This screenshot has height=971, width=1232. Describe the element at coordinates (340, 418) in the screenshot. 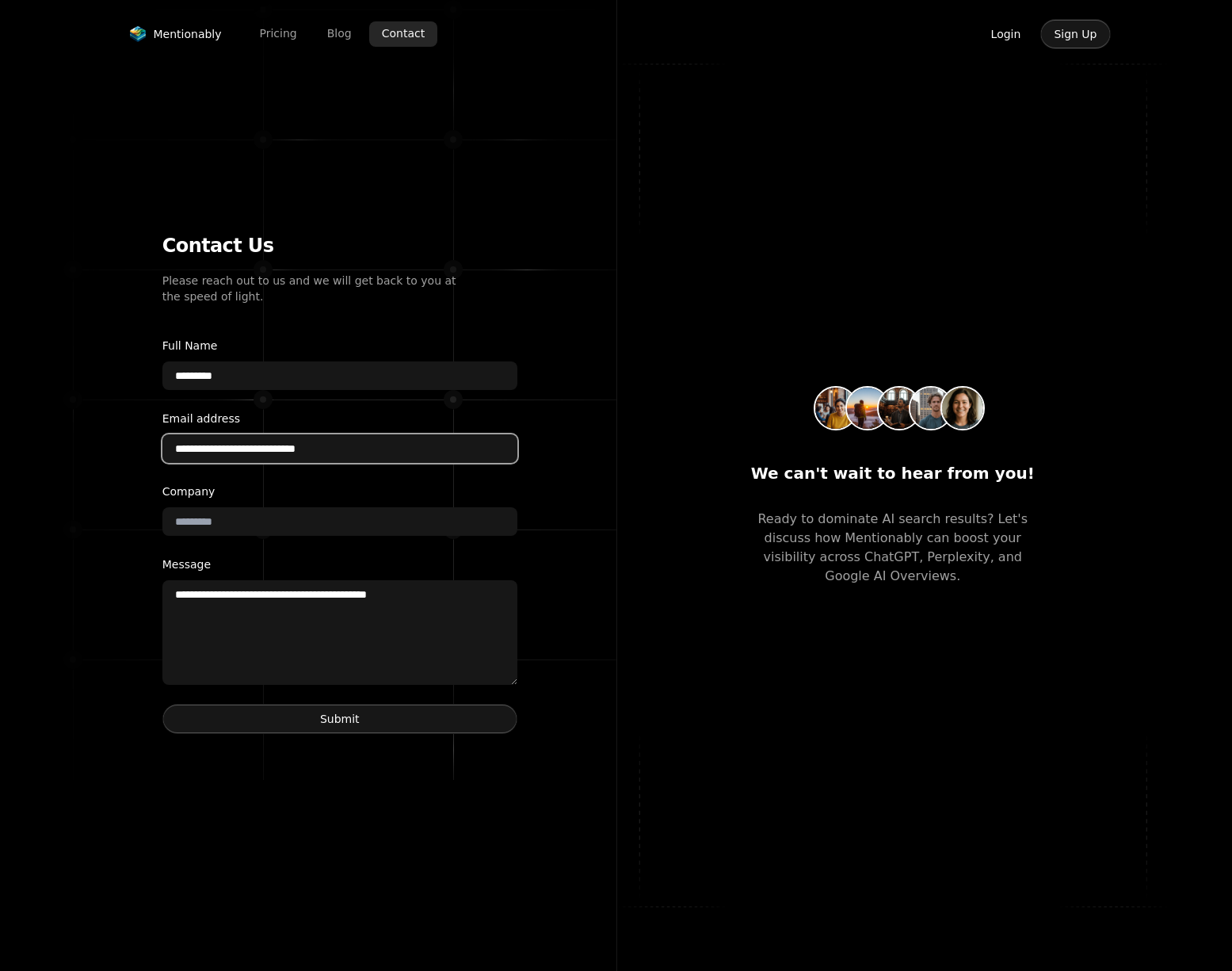

I see `label: Email address` at that location.